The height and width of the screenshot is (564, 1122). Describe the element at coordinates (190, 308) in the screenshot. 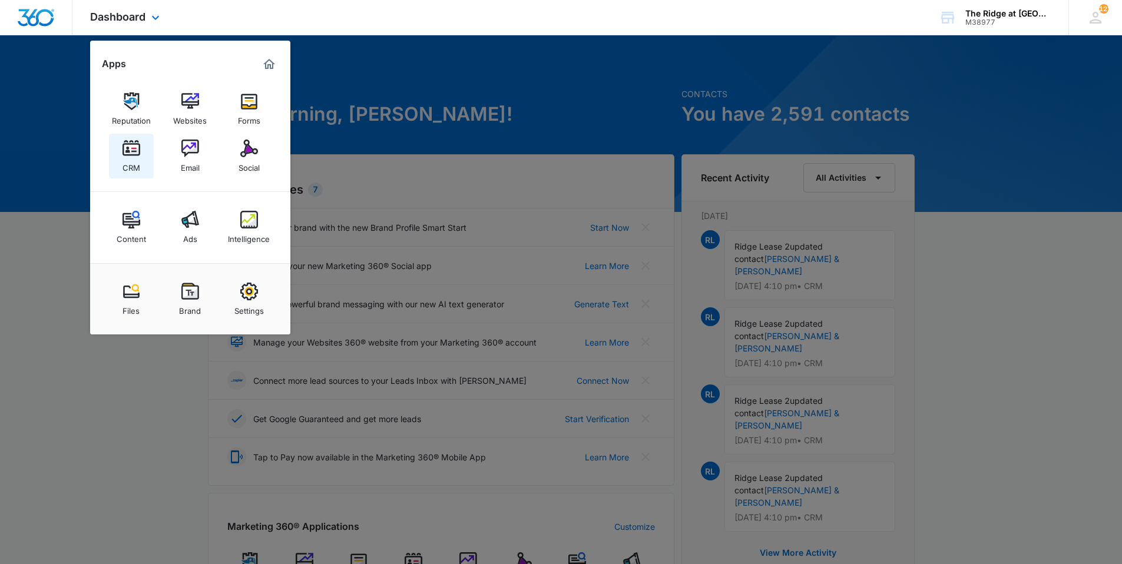

I see `div: Brand` at that location.